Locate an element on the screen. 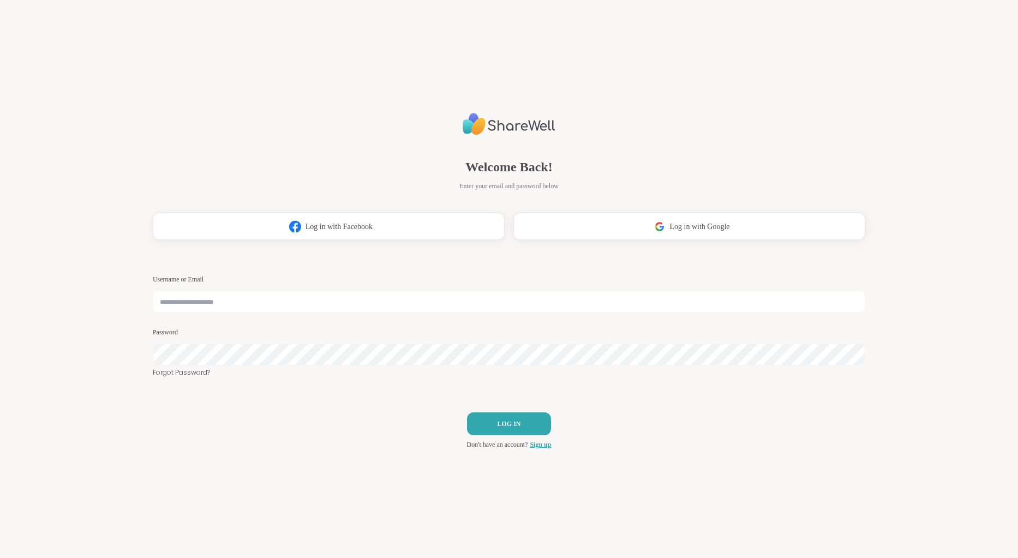  button: Log in with Facebook is located at coordinates (328, 226).